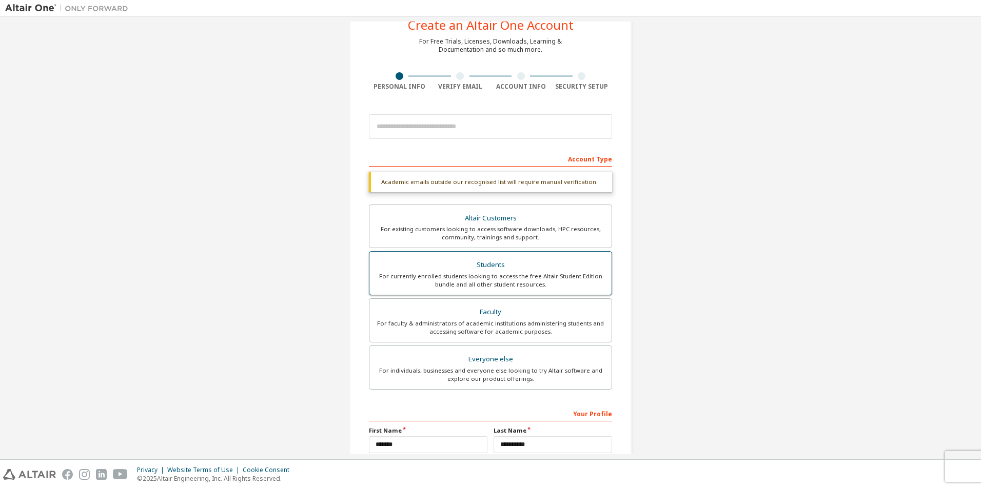 The width and height of the screenshot is (981, 489). What do you see at coordinates (101, 474) in the screenshot?
I see `img: linkedin.svg` at bounding box center [101, 474].